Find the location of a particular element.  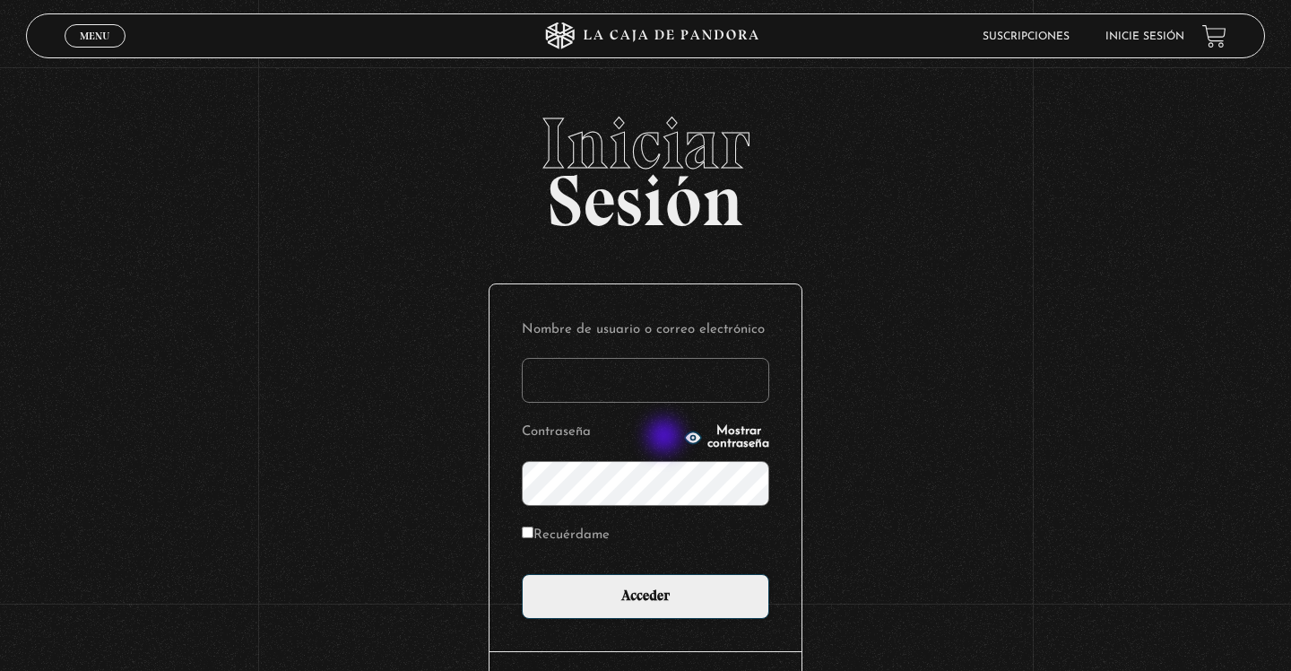

span: Iniciar is located at coordinates (646, 143).